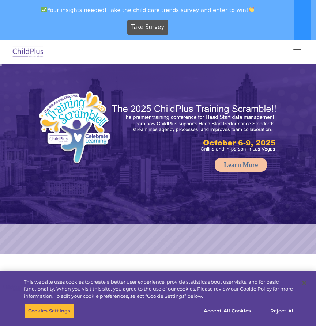 The width and height of the screenshot is (316, 326). What do you see at coordinates (148, 27) in the screenshot?
I see `span: Take Survey` at bounding box center [148, 27].